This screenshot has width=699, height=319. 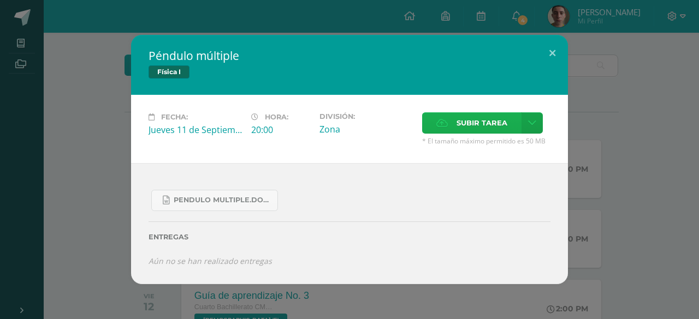 I want to click on span: Pendulo multiple.docx, so click(x=223, y=200).